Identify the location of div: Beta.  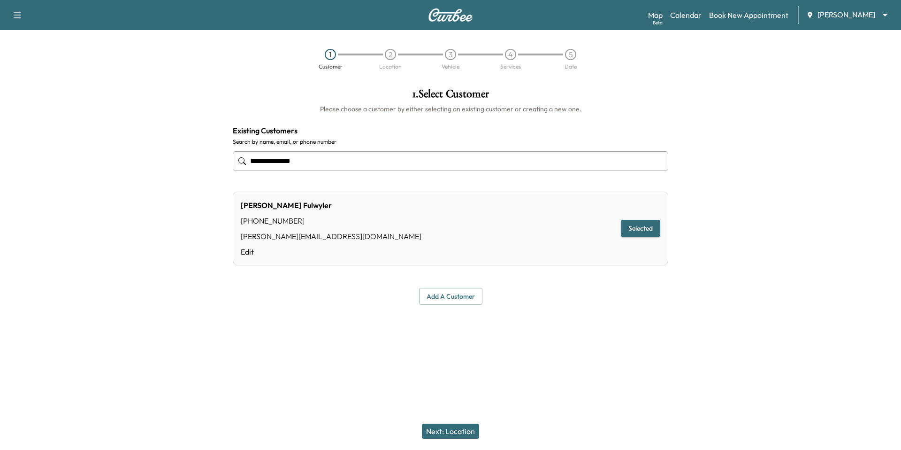
(658, 23).